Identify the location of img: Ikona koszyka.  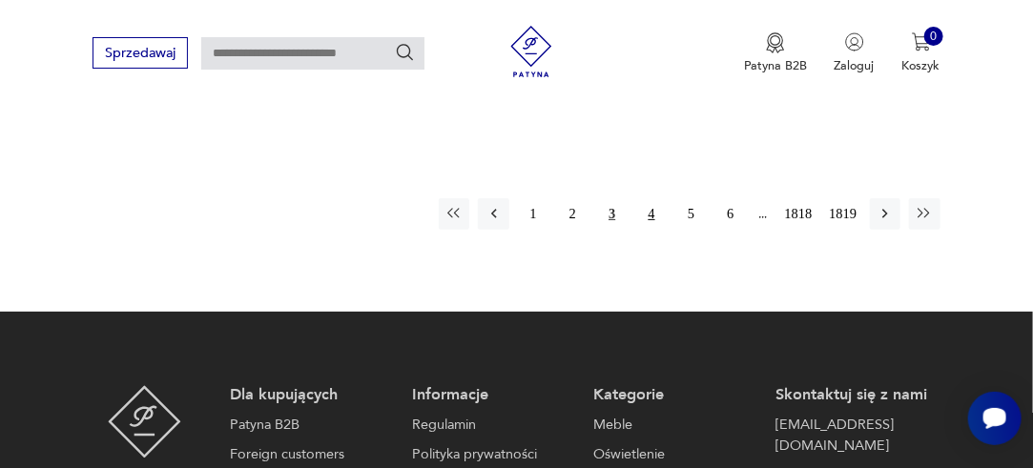
(921, 42).